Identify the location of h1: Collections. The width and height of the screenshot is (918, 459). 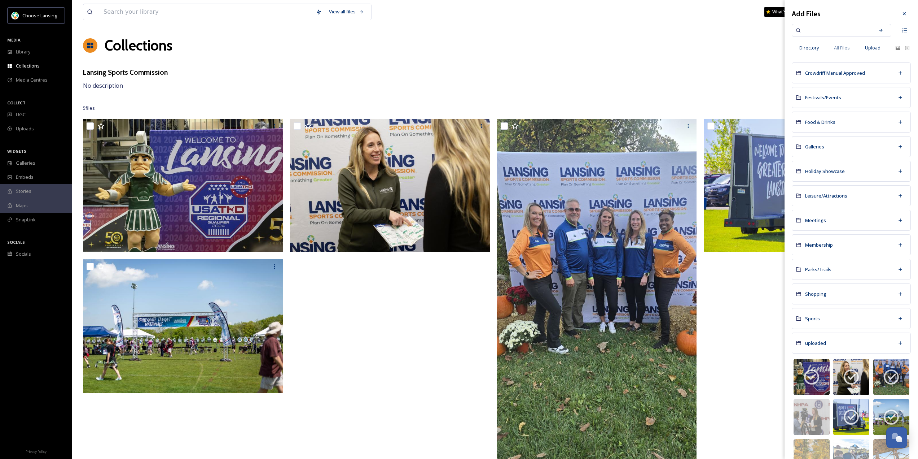
(139, 45).